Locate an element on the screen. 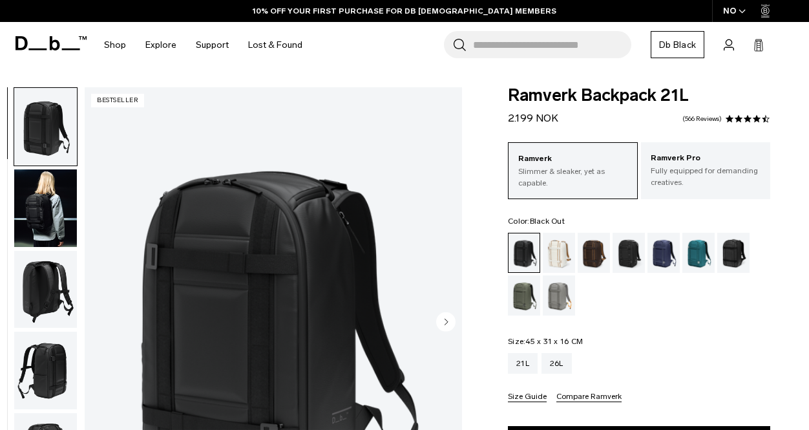 This screenshot has height=430, width=809. a: Shop is located at coordinates (115, 45).